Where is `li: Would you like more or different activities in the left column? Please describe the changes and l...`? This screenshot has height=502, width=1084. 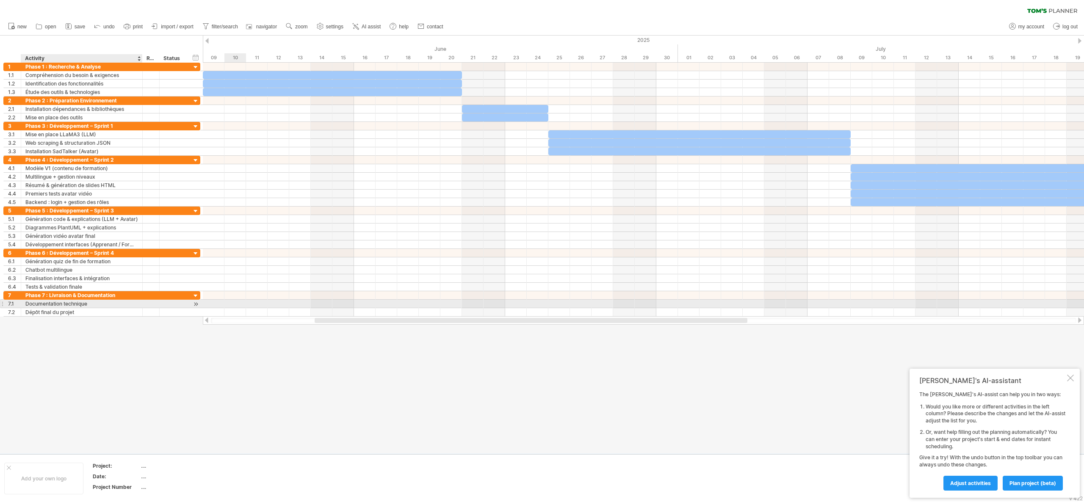 li: Would you like more or different activities in the left column? Please describe the changes and l... is located at coordinates (996, 414).